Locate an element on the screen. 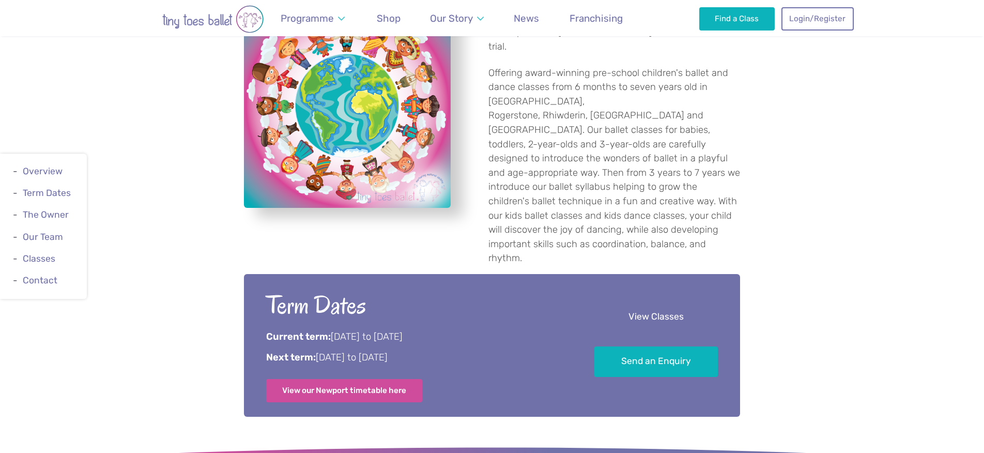 Image resolution: width=984 pixels, height=453 pixels. a: Our Team is located at coordinates (43, 237).